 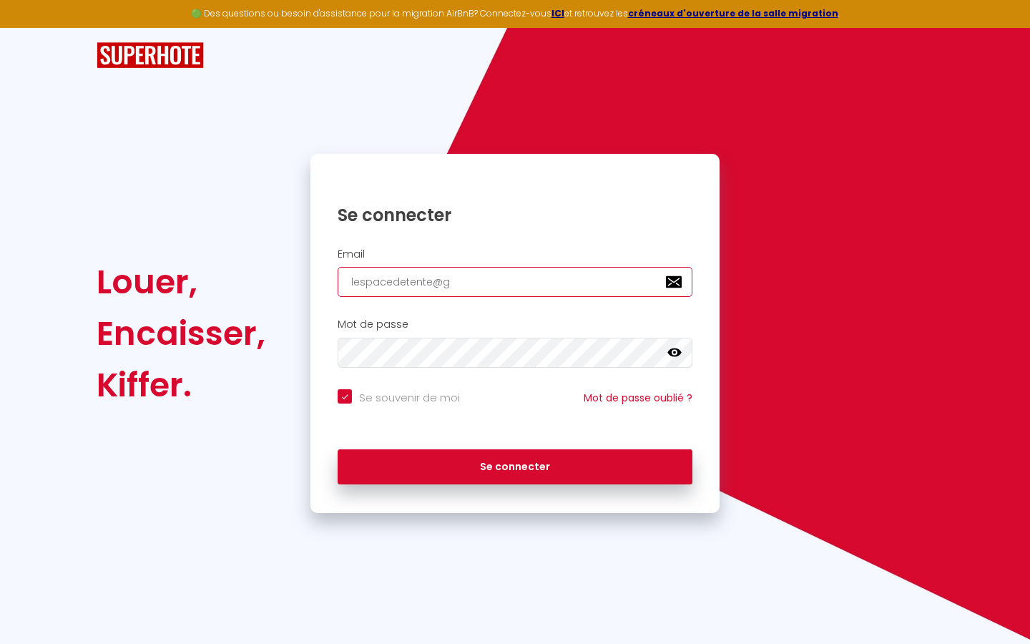 What do you see at coordinates (558, 13) in the screenshot?
I see `a: ICI` at bounding box center [558, 13].